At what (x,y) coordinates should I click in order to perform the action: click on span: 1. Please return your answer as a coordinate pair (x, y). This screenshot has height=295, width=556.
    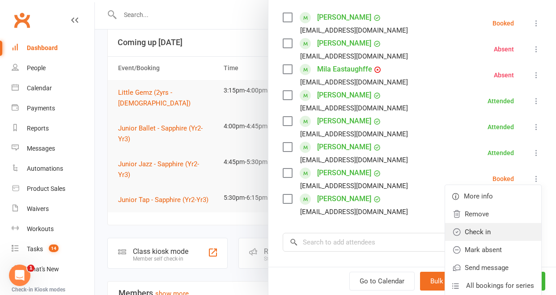
    Looking at the image, I should click on (31, 269).